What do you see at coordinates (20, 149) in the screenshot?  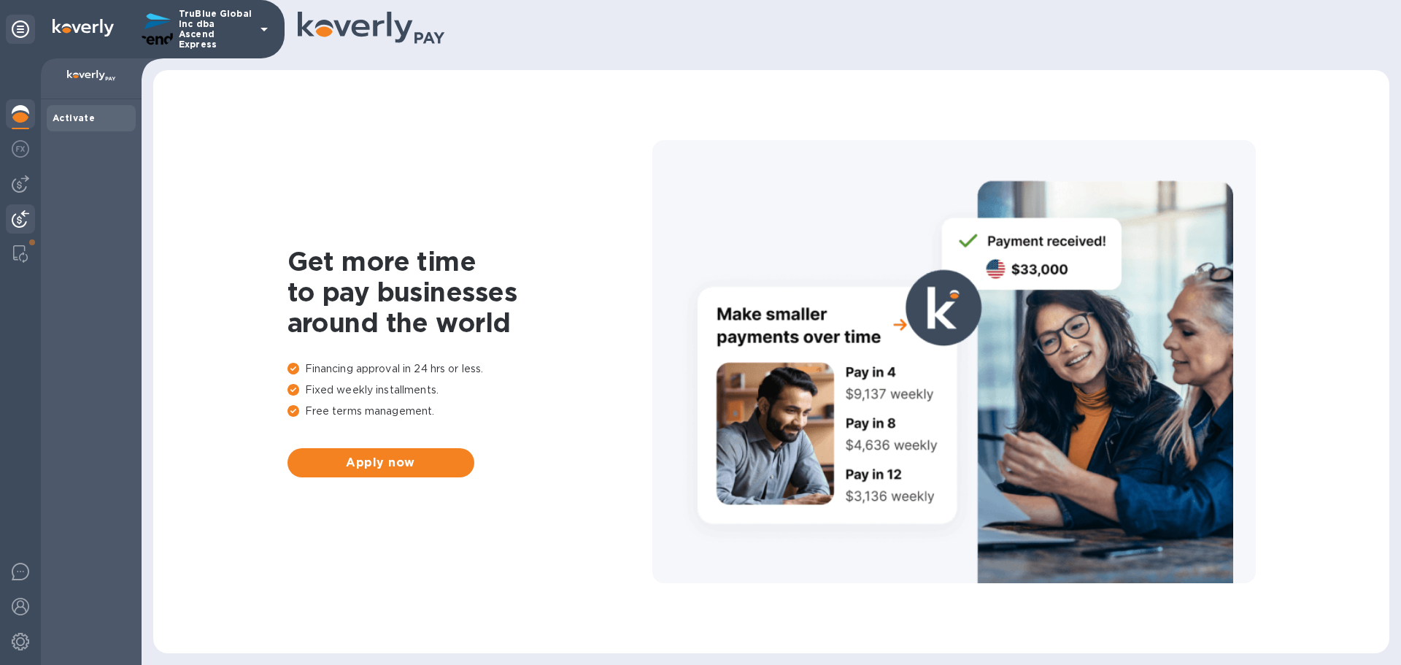 I see `img: Foreign exchange` at bounding box center [20, 149].